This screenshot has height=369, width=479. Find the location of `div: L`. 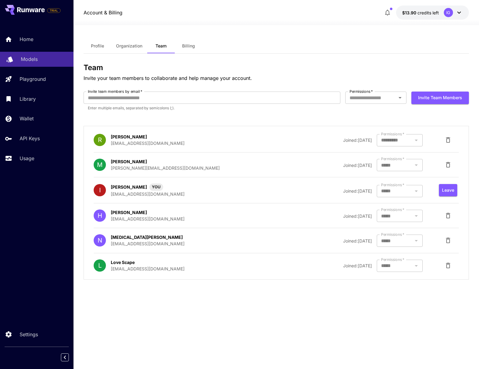

div: L is located at coordinates (100, 265).